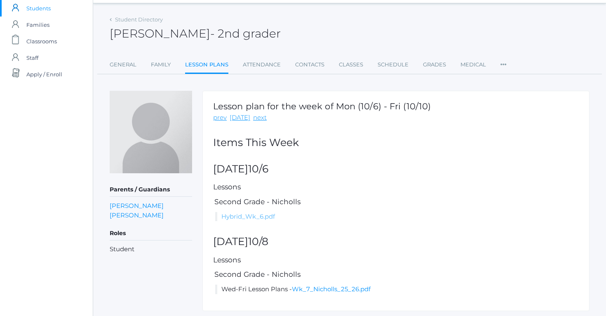 The height and width of the screenshot is (316, 606). I want to click on img: Kaila Henry, so click(151, 132).